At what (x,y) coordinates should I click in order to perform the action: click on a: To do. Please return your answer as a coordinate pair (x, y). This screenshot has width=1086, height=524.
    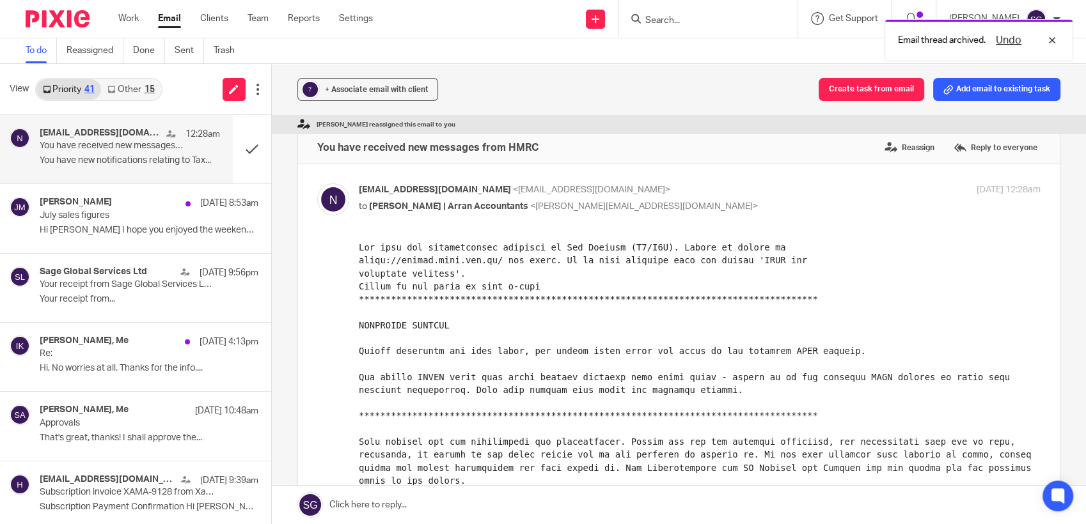
    Looking at the image, I should click on (41, 51).